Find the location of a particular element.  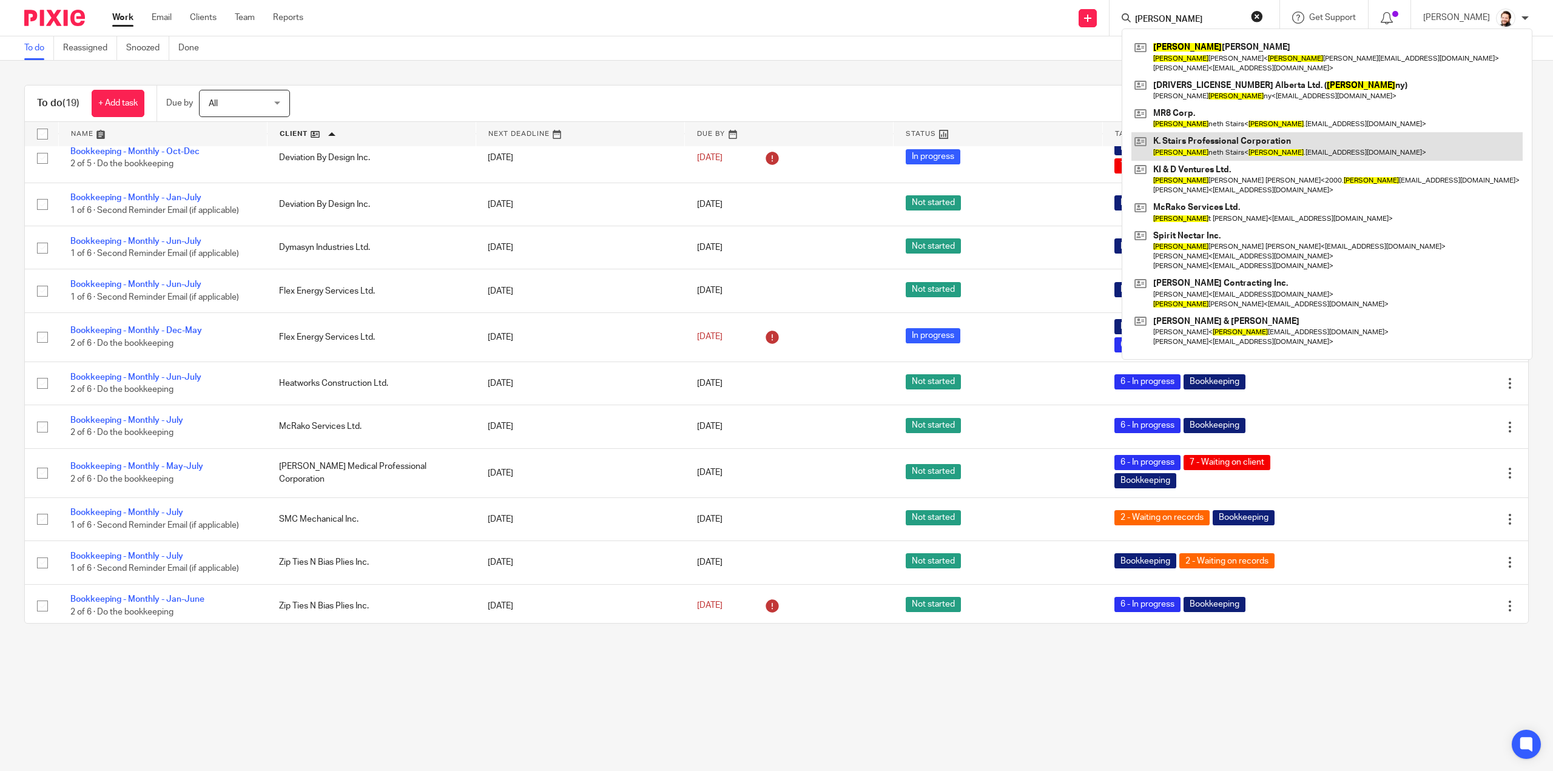

a: To do is located at coordinates (39, 48).